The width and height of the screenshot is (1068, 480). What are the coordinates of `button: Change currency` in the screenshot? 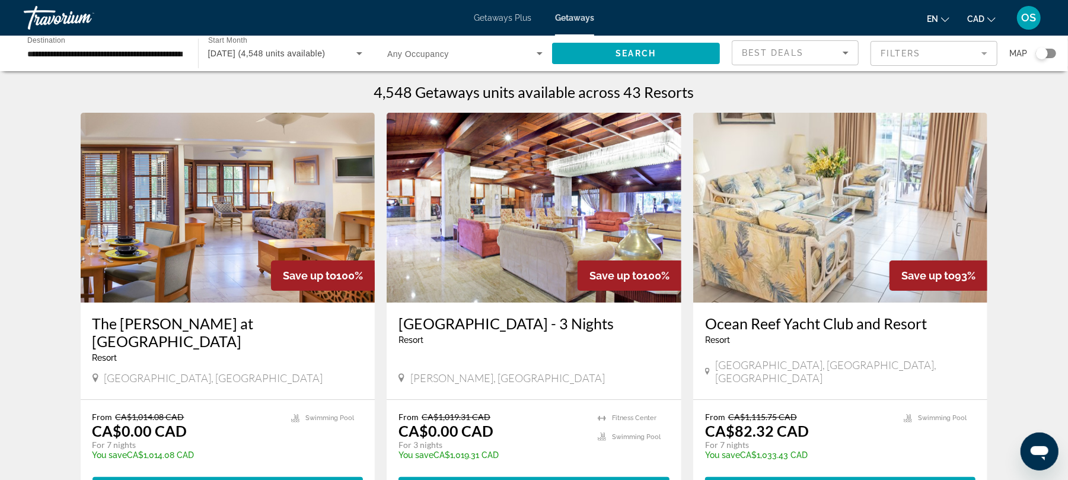 It's located at (981, 18).